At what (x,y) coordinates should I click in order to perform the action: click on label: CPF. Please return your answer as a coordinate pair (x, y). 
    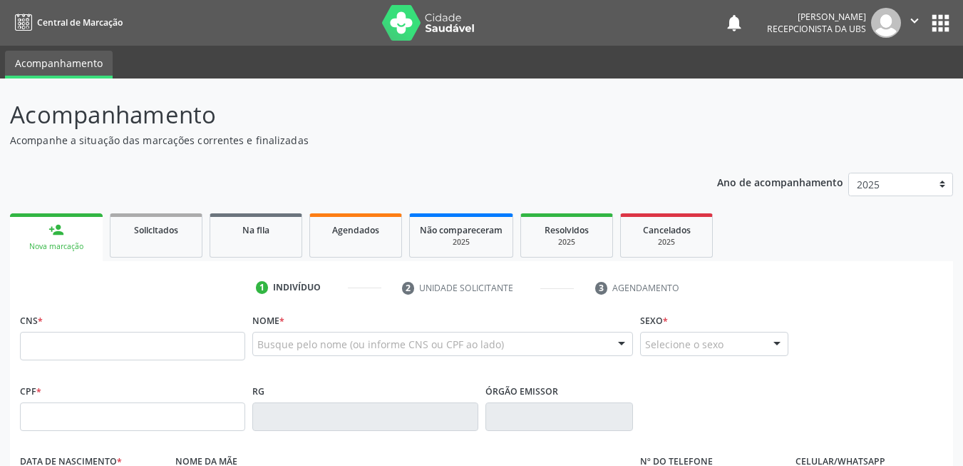
    Looking at the image, I should click on (31, 391).